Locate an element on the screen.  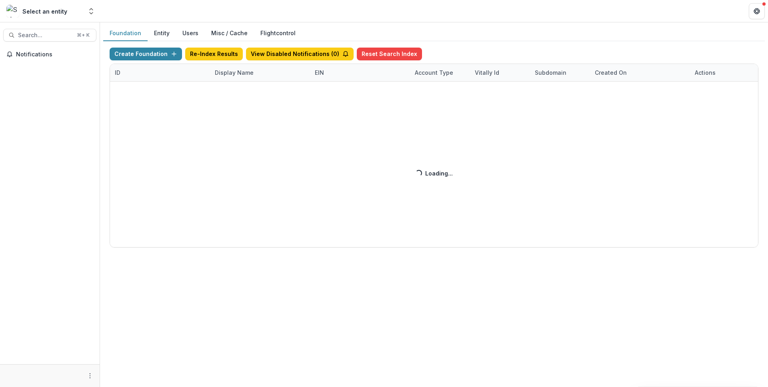
span: Notifications is located at coordinates (54, 54).